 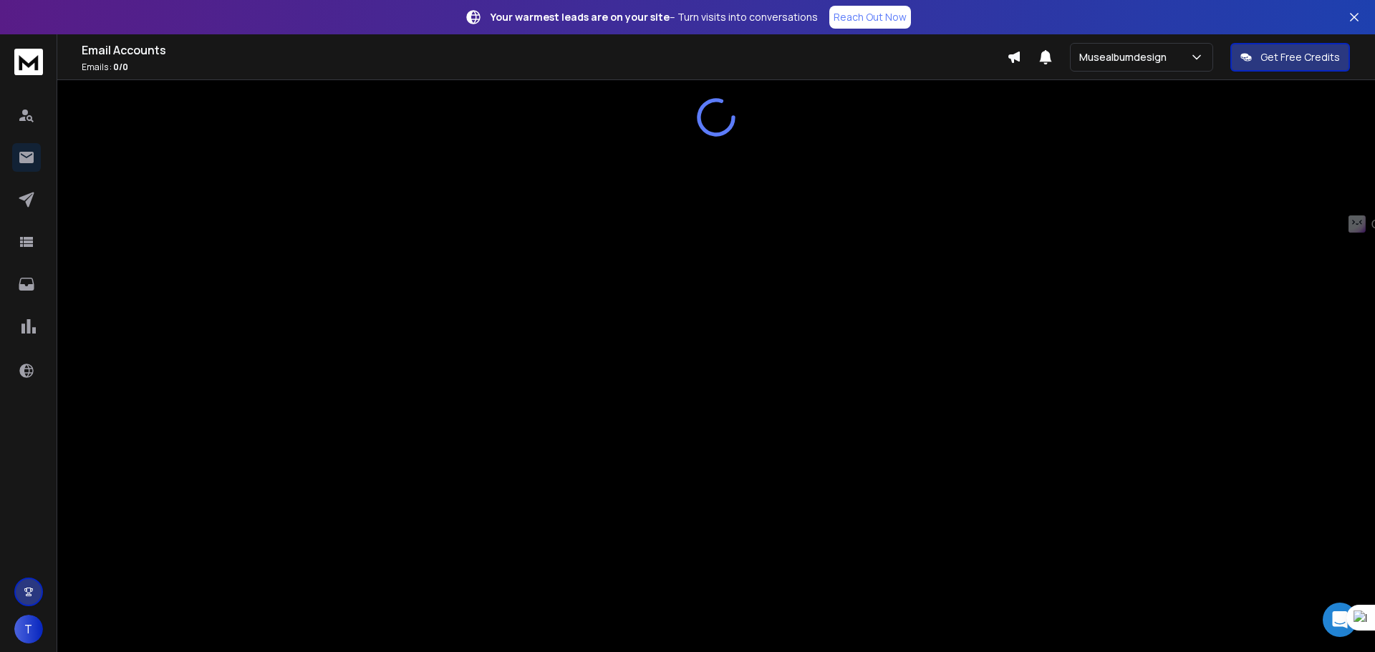 What do you see at coordinates (29, 630) in the screenshot?
I see `span: T` at bounding box center [29, 630].